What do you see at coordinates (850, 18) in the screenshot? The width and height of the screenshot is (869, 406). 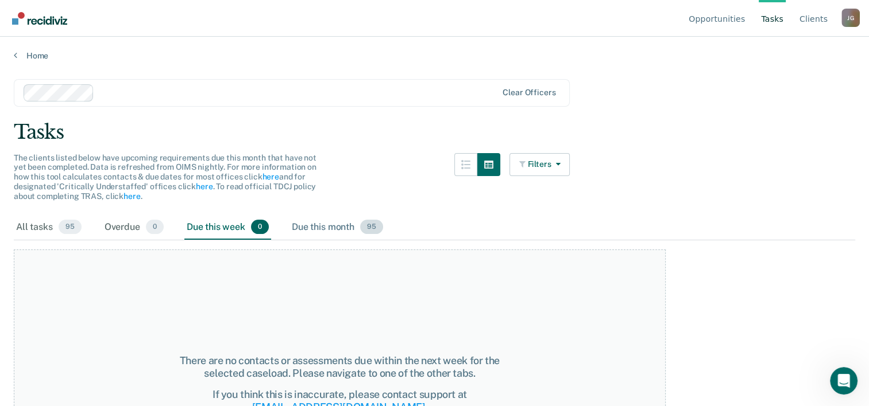 I see `button: Profile dropdown button` at bounding box center [850, 18].